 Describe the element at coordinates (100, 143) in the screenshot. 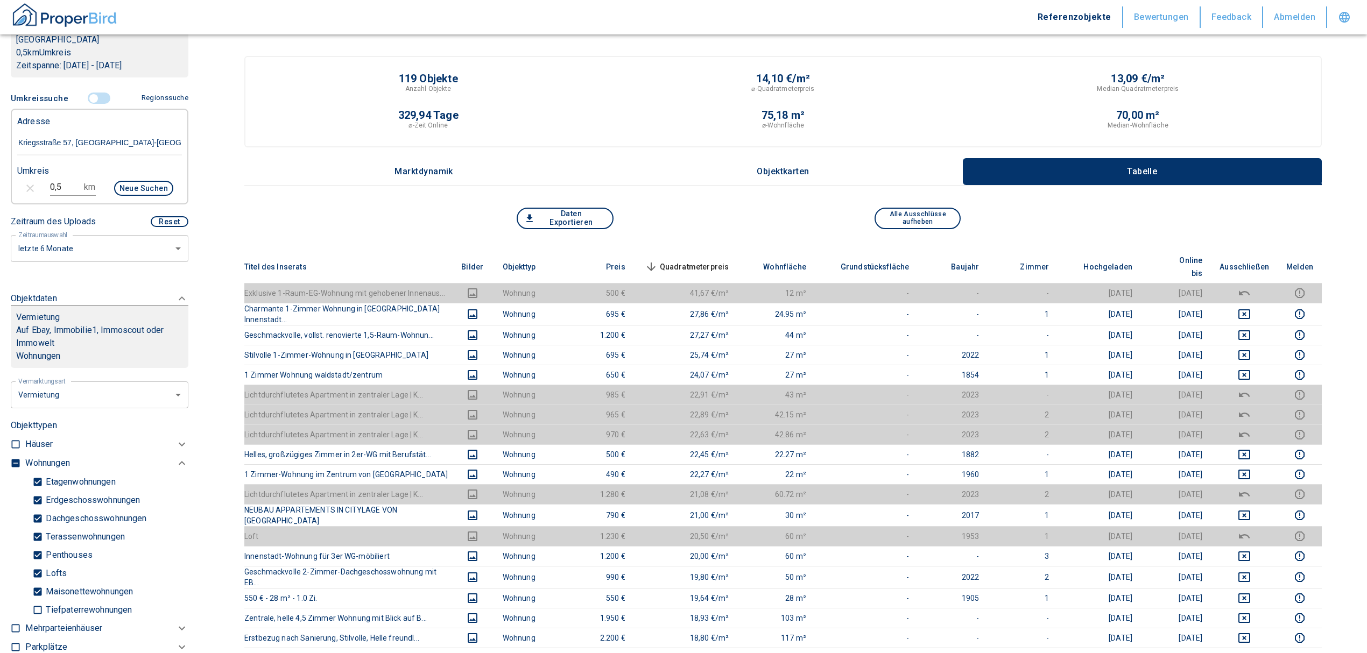

I see `input: Adresse ändern` at that location.